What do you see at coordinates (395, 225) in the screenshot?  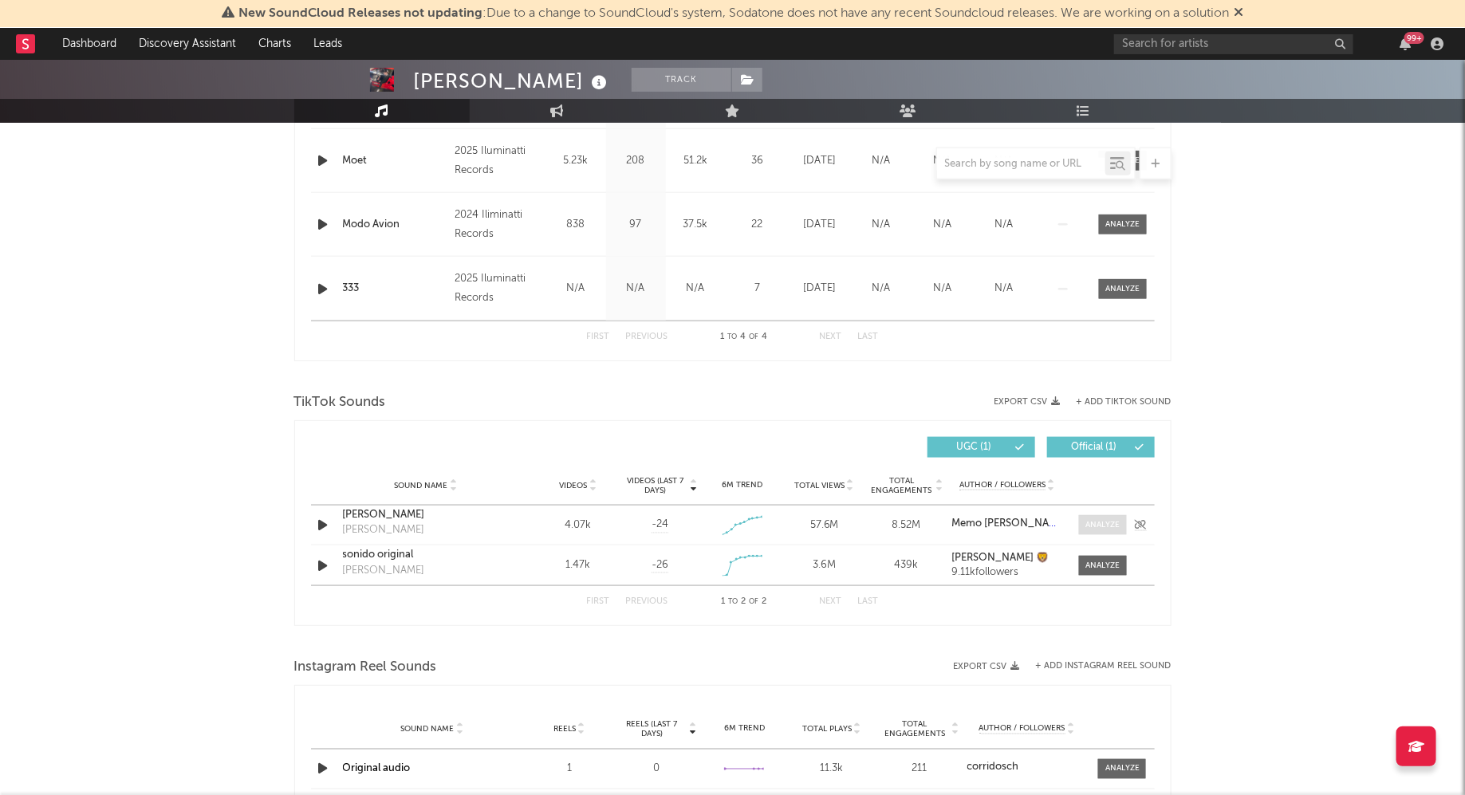 I see `div: Modo Avion` at bounding box center [395, 225].